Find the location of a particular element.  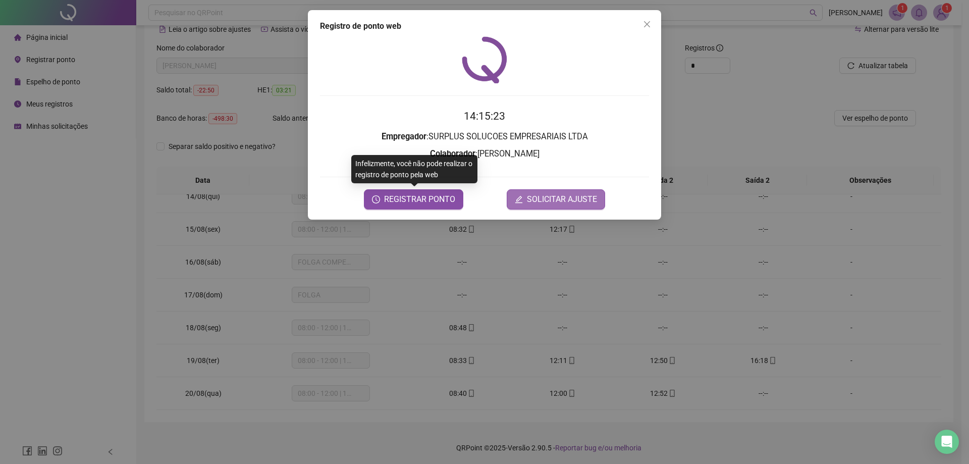

strong: Colaborador is located at coordinates (453, 153).